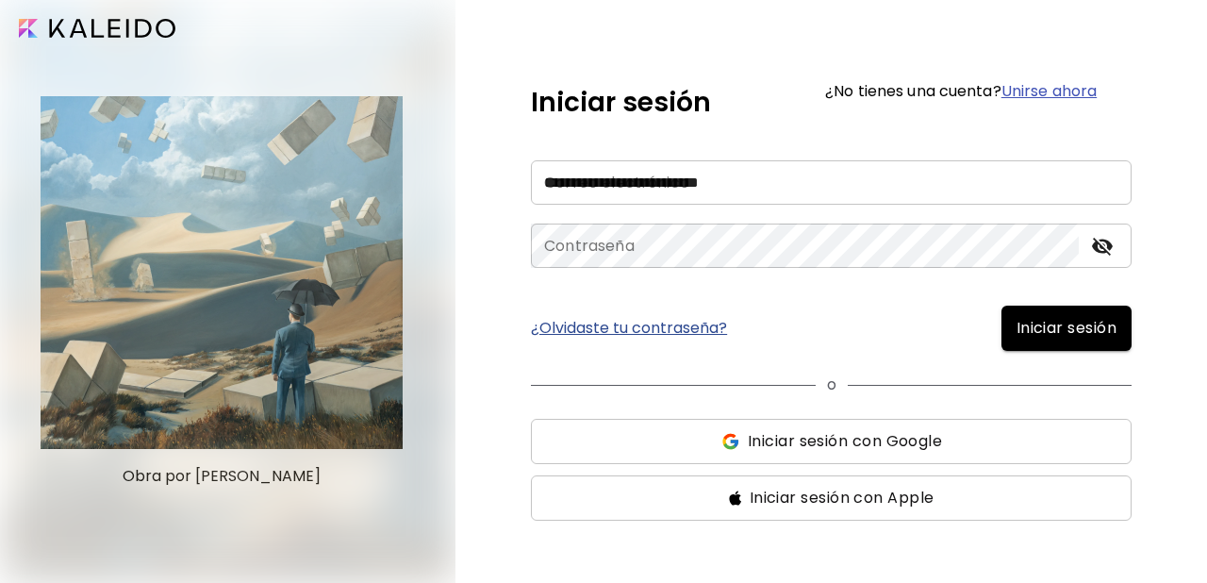 This screenshot has width=1207, height=583. Describe the element at coordinates (629, 328) in the screenshot. I see `a: ¿Olvidaste tu contraseña?` at that location.